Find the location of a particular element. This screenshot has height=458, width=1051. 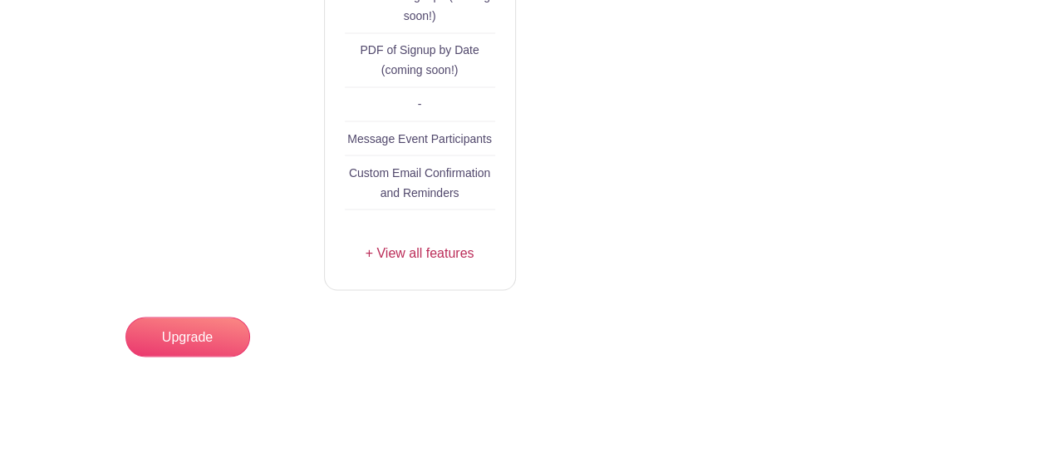

span: Custom Email Confirmation and Reminders is located at coordinates (420, 182).